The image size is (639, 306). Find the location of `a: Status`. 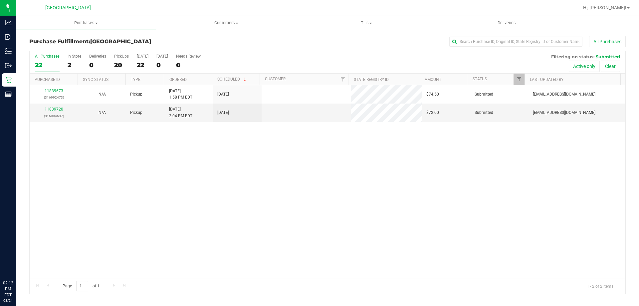

a: Status is located at coordinates (480, 79).